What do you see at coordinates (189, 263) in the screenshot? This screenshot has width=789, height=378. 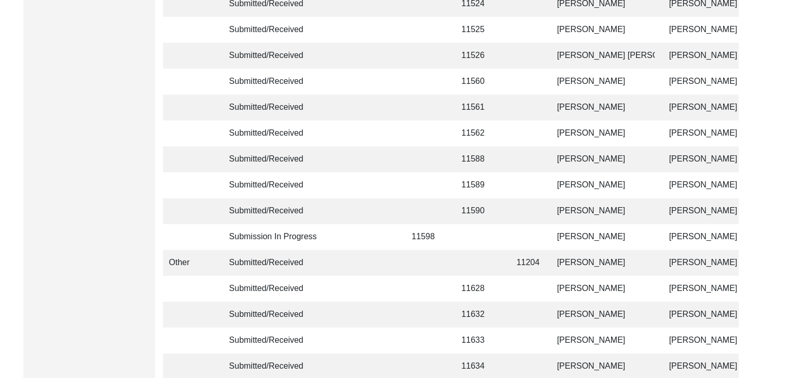 I see `td: Other` at bounding box center [189, 263].